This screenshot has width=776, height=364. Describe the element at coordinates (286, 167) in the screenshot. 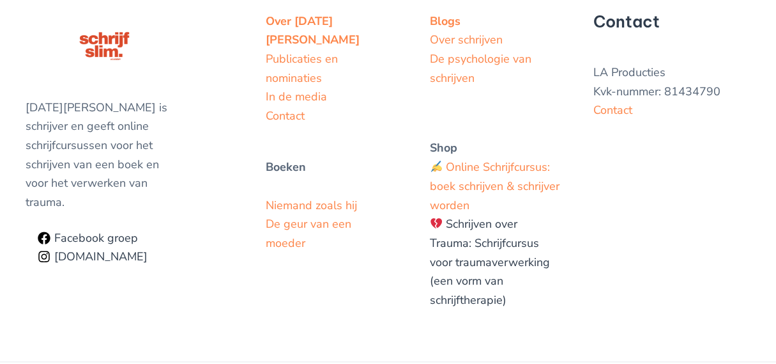

I see `strong: Boeken` at that location.